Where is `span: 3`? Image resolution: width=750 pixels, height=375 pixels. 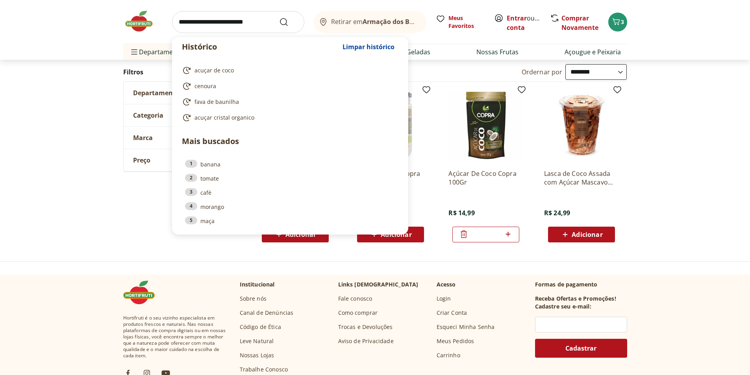 span: 3 is located at coordinates (623, 22).